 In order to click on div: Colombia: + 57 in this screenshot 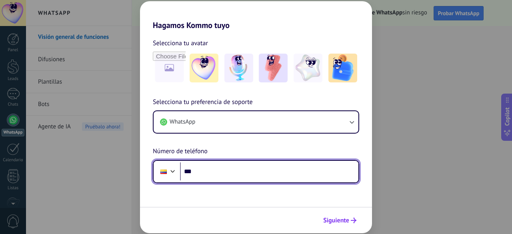, I will do `click(164, 172)`.